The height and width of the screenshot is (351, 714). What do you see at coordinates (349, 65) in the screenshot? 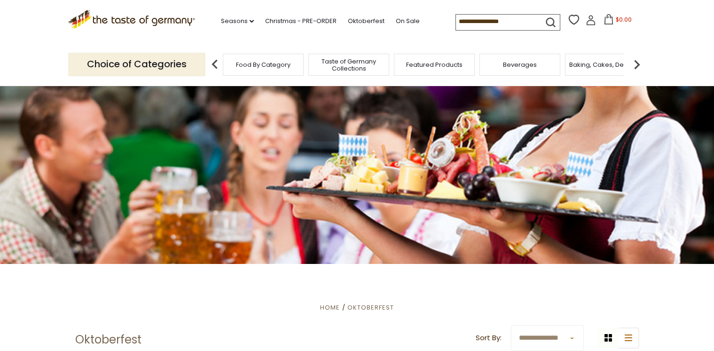
I see `span: Taste of Germany Collections` at bounding box center [349, 65].